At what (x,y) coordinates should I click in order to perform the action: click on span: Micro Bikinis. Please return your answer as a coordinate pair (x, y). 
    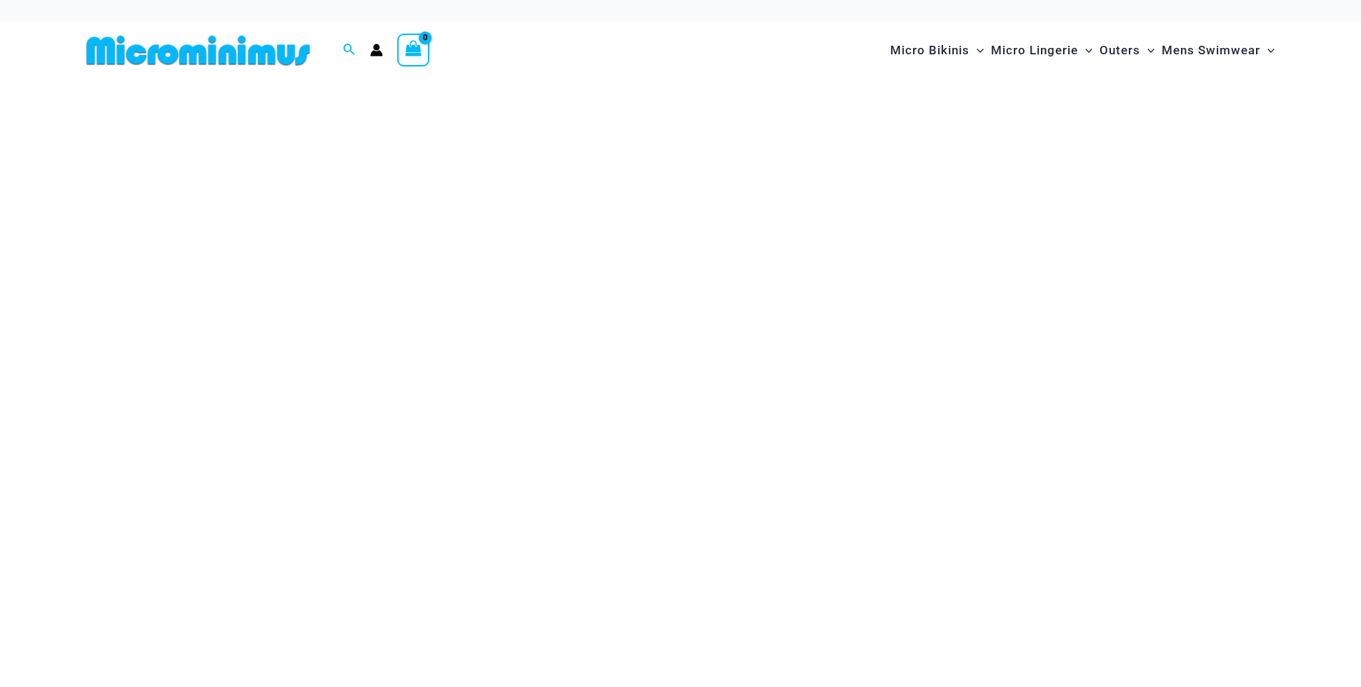
    Looking at the image, I should click on (929, 50).